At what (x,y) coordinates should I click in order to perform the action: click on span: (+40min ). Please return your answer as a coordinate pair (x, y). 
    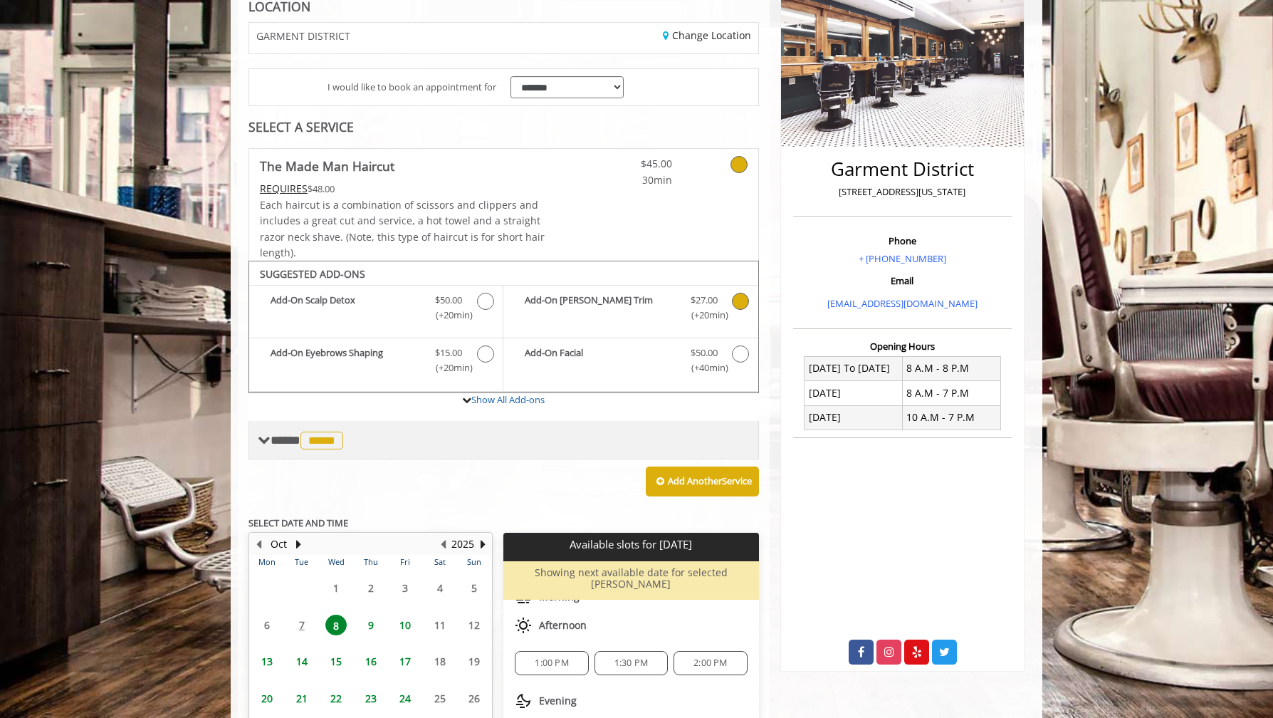
    Looking at the image, I should click on (704, 367).